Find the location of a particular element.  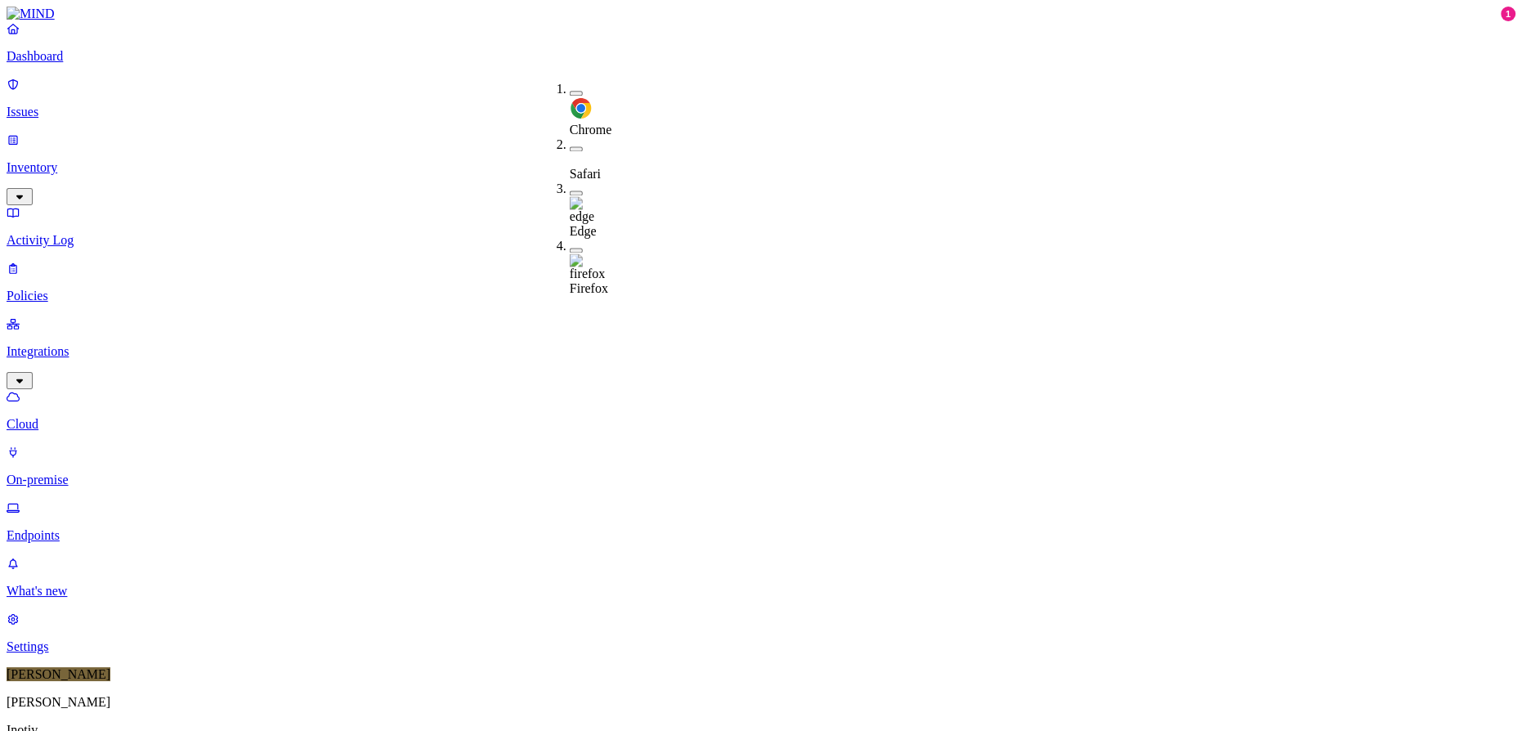

a: Policies is located at coordinates (761, 282).